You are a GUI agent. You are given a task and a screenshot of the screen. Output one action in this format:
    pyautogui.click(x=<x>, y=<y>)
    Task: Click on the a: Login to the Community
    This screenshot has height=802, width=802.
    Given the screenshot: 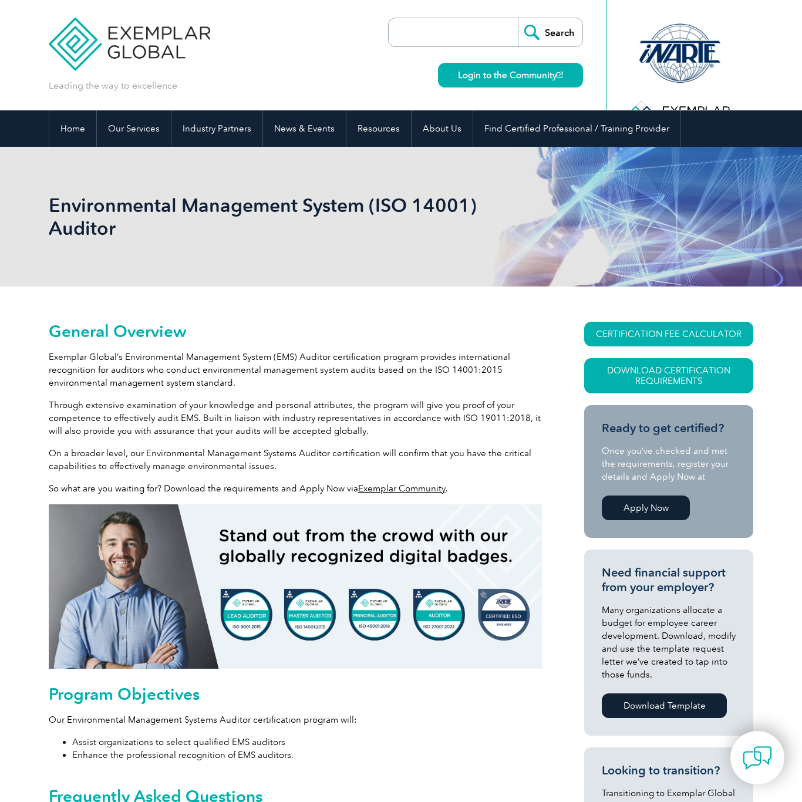 What is the action you would take?
    pyautogui.click(x=510, y=75)
    